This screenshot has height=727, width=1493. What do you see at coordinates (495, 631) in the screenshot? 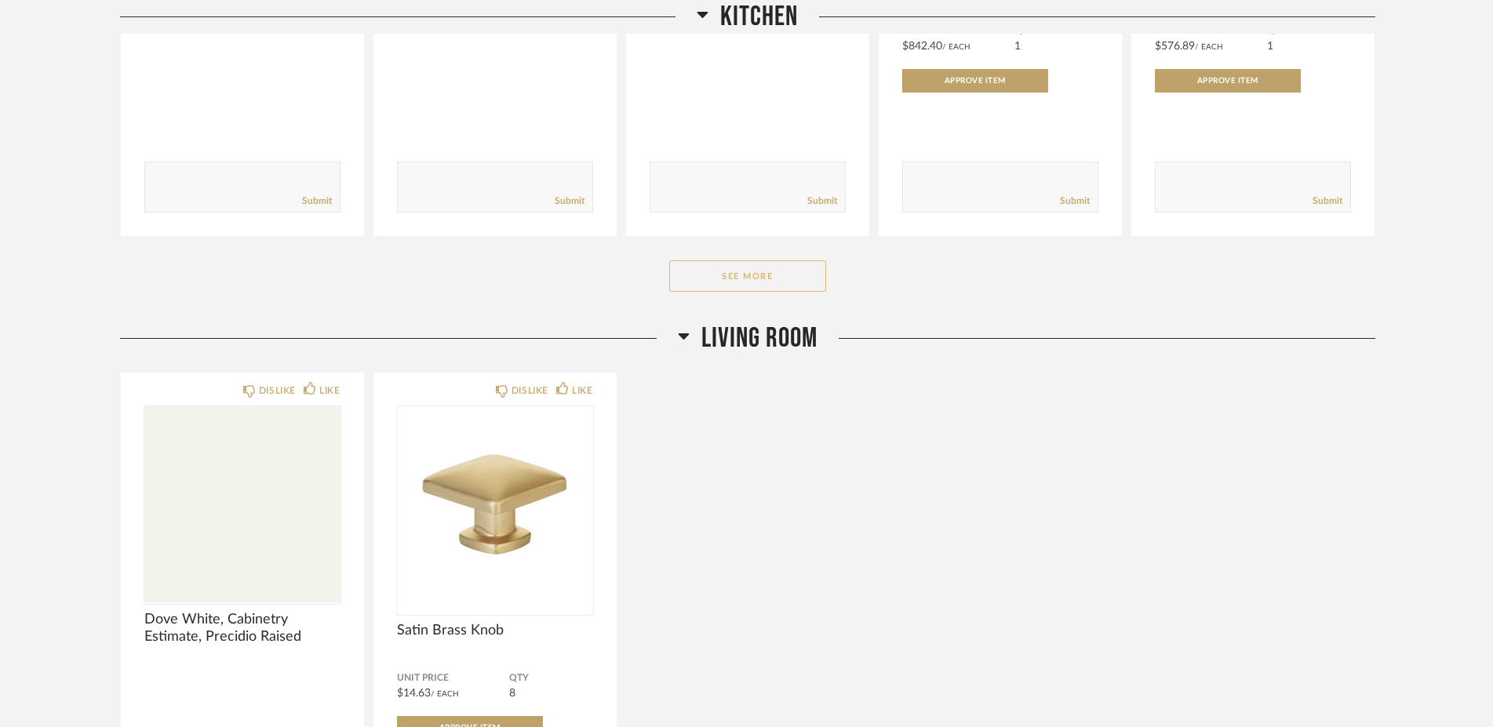
I see `span: Satin Brass Knob` at bounding box center [495, 631].